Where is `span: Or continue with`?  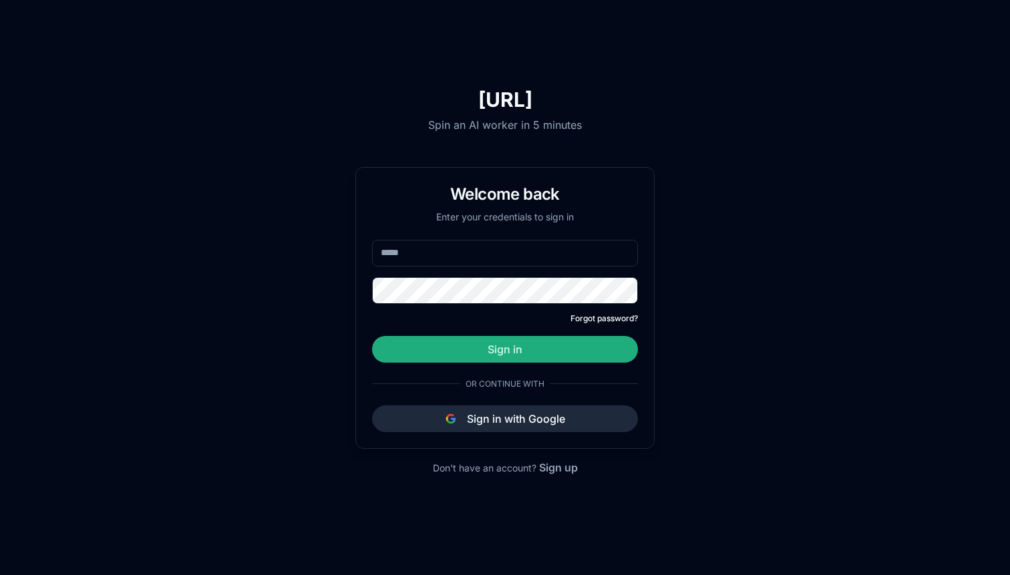
span: Or continue with is located at coordinates (505, 384).